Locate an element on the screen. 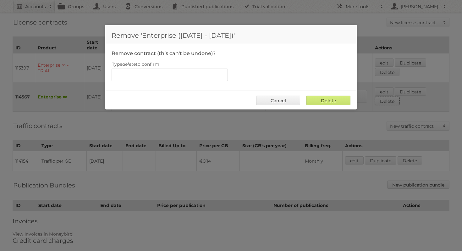 The image size is (462, 251). legend: Remove contract (this can't be undone)? is located at coordinates (163, 53).